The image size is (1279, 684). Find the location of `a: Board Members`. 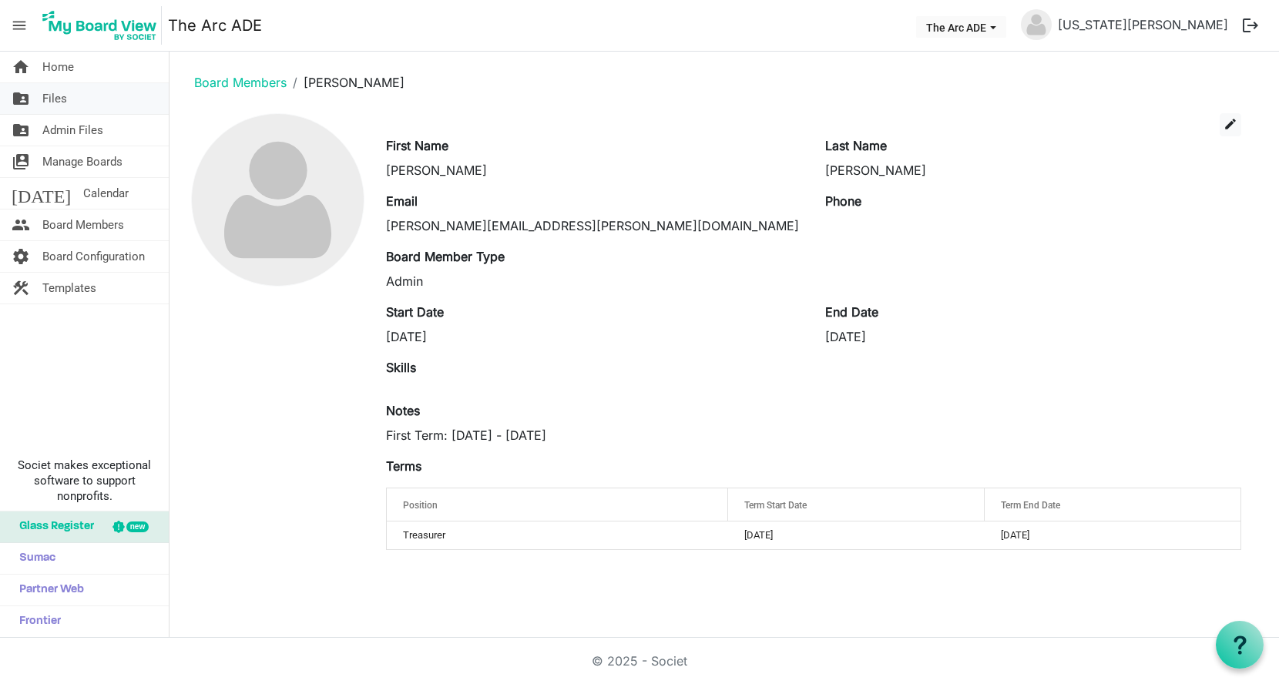

a: Board Members is located at coordinates (240, 82).